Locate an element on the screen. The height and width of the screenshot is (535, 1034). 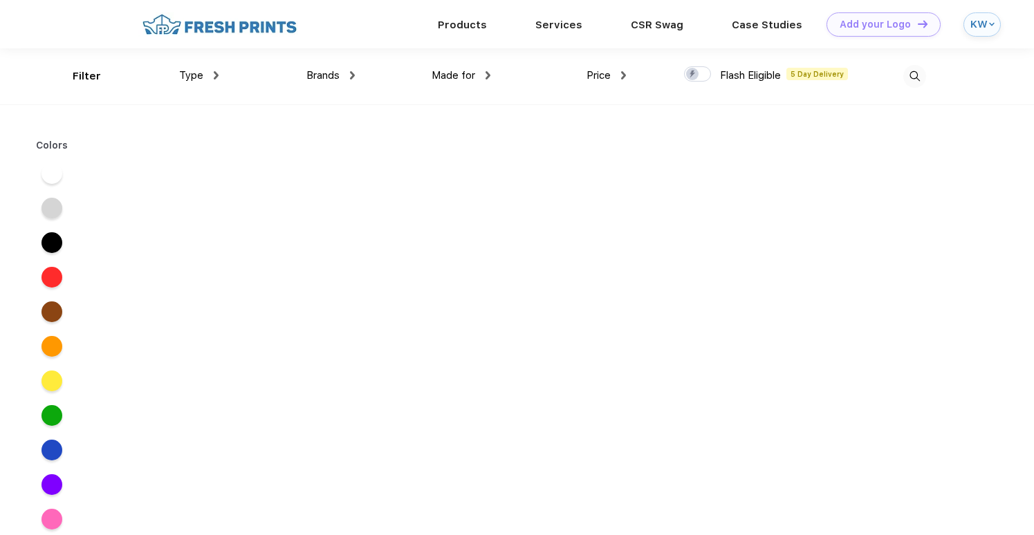
div: Colors is located at coordinates (52, 145).